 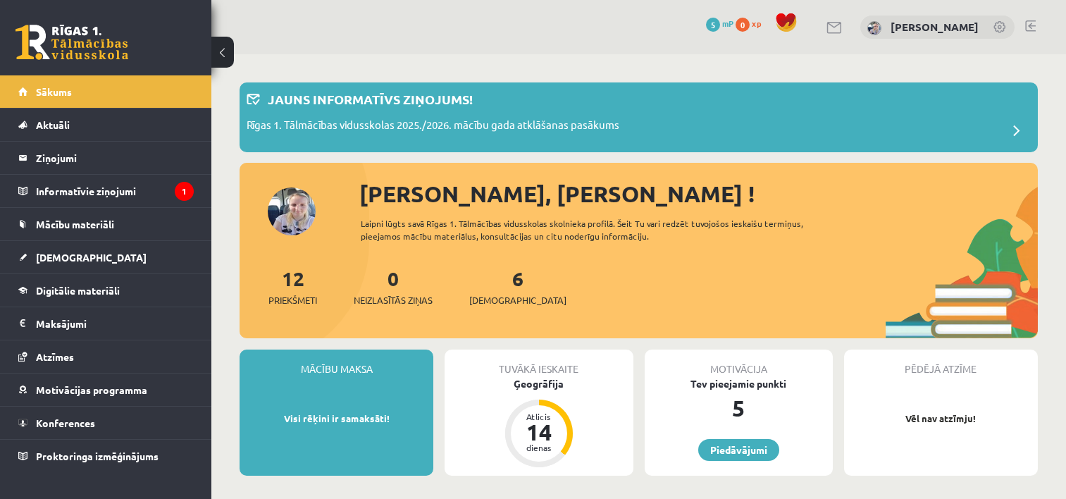 I want to click on a: Sākums, so click(x=106, y=92).